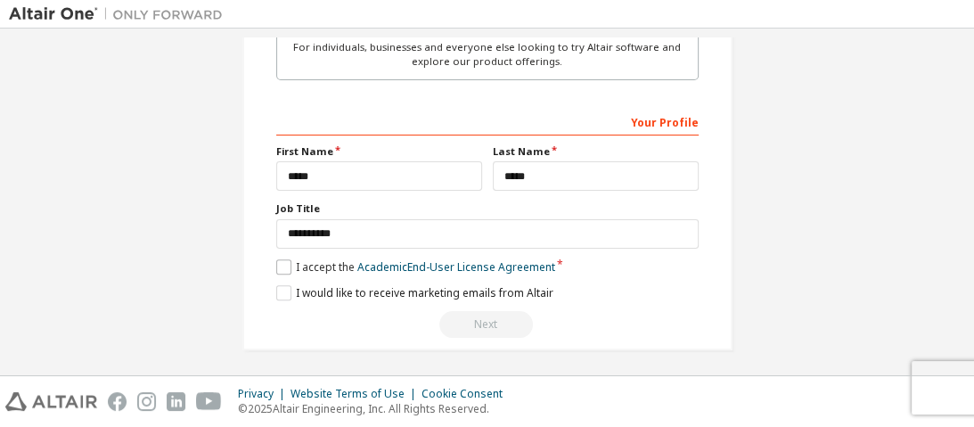  Describe the element at coordinates (488, 54) in the screenshot. I see `div: For individuals, businesses and everyone else looking to try Altair software and explore our prod...` at that location.